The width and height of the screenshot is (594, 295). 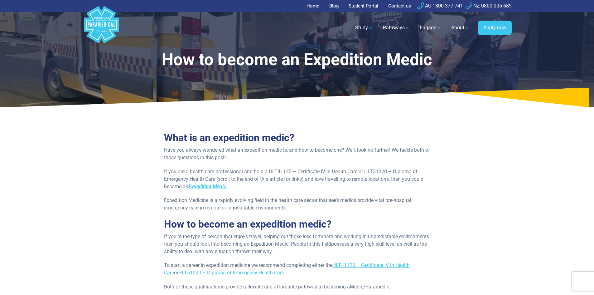 I want to click on span: or, so click(x=176, y=272).